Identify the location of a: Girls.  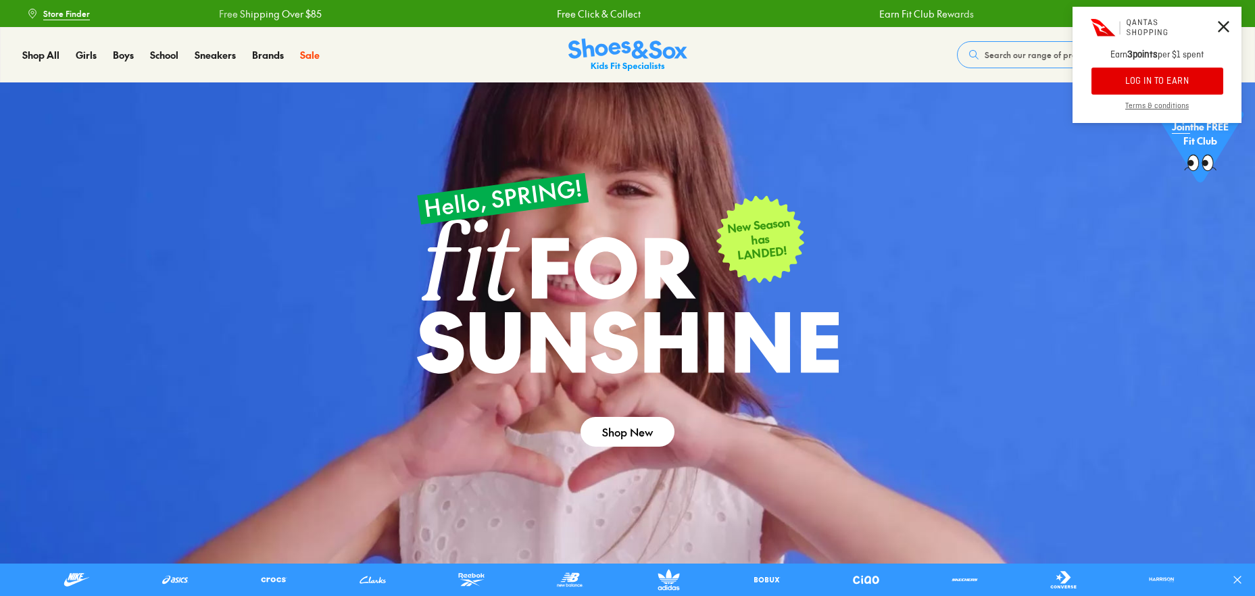
(86, 55).